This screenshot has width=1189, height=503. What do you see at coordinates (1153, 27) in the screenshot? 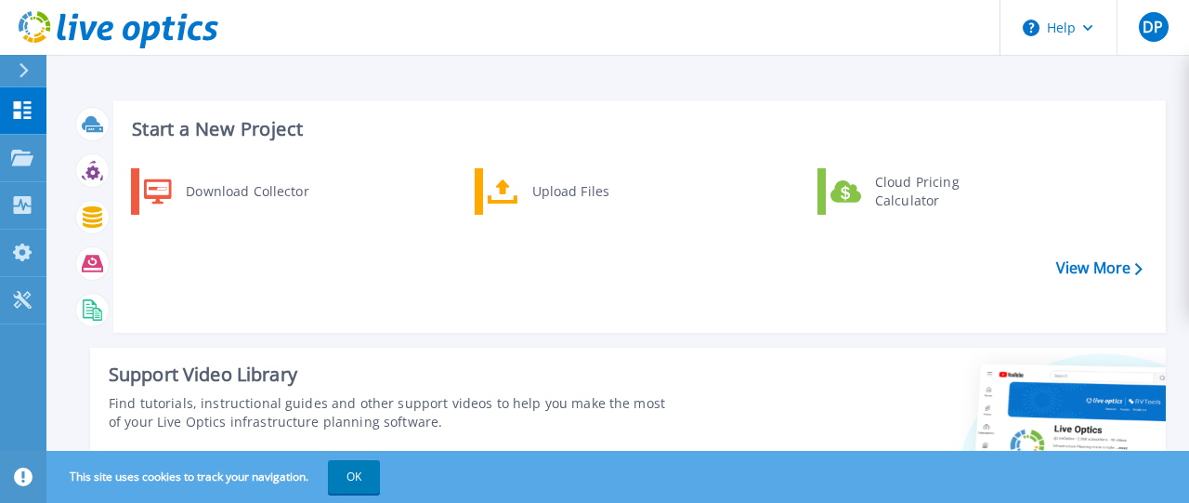
I see `span: DP` at bounding box center [1153, 27].